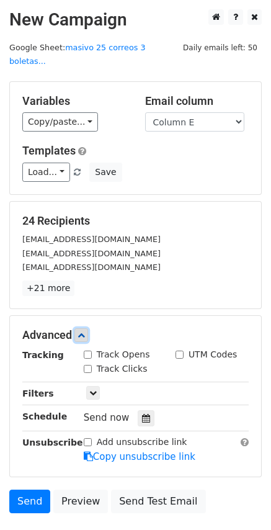  What do you see at coordinates (53, 442) in the screenshot?
I see `strong: Unsubscribe` at bounding box center [53, 442].